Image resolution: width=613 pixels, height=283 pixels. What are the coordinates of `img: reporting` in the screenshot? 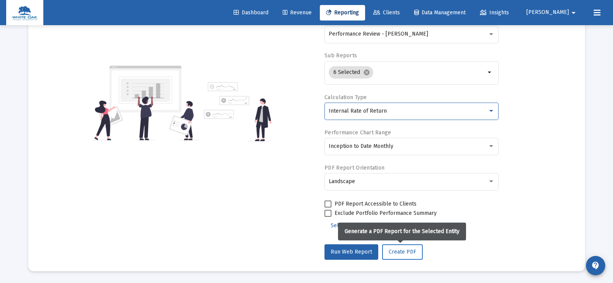 It's located at (146, 103).